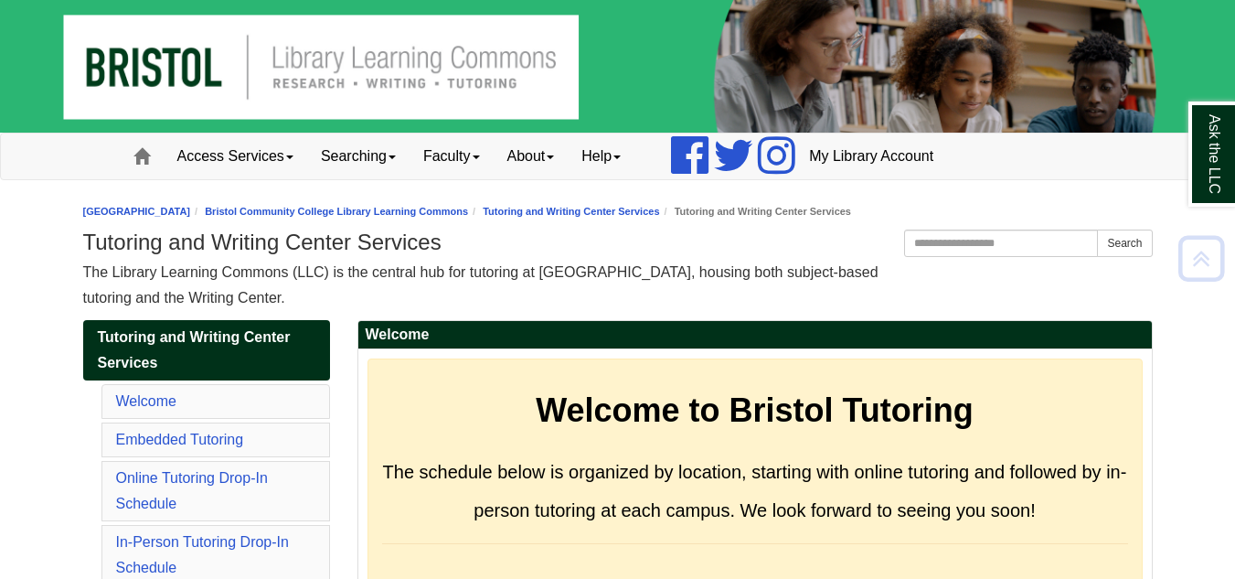 The height and width of the screenshot is (579, 1235). What do you see at coordinates (192, 490) in the screenshot?
I see `a: Online Tutoring Drop-In Schedule` at bounding box center [192, 490].